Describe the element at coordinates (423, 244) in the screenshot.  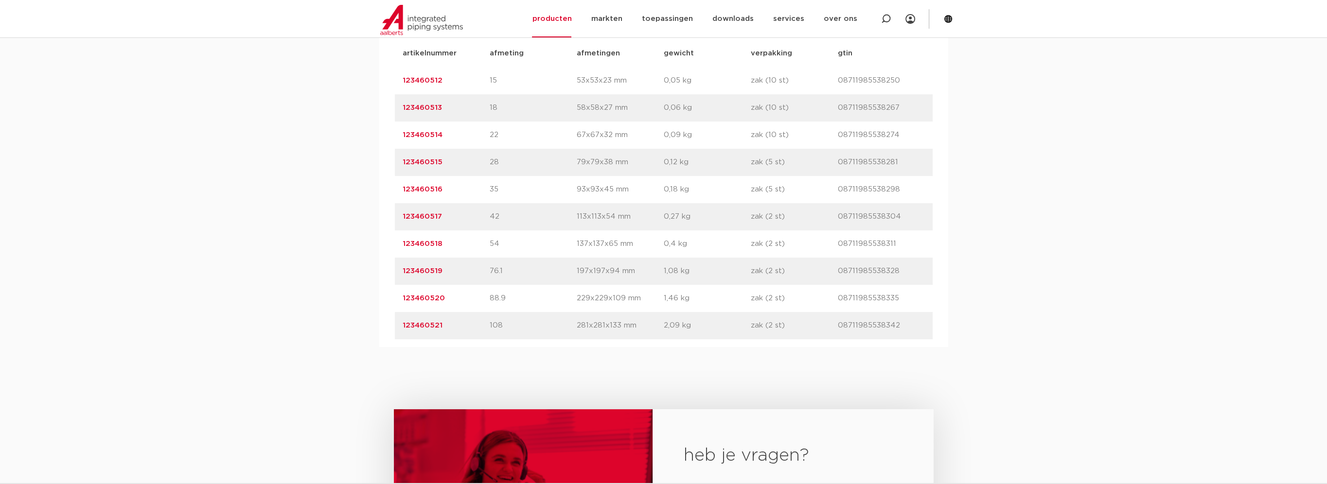
I see `a: 123460518` at that location.